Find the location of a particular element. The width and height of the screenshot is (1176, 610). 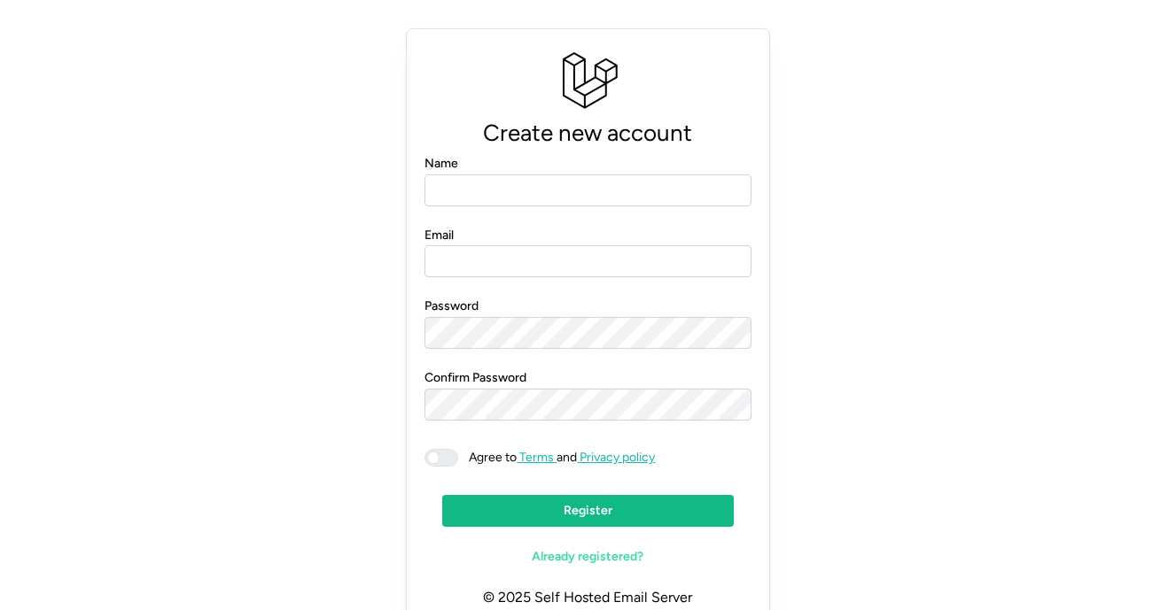

label: Name is located at coordinates (441, 164).